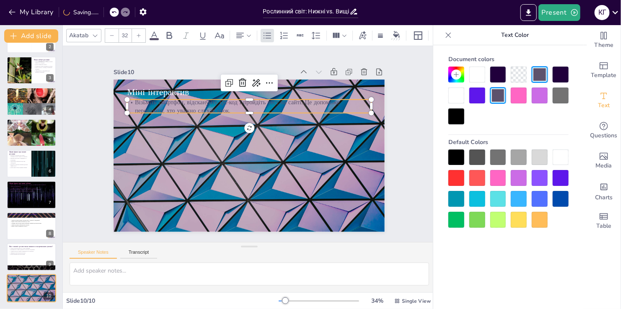  What do you see at coordinates (20, 90) in the screenshot?
I see `span: Різноманітність нижніх рослин` at bounding box center [20, 90].